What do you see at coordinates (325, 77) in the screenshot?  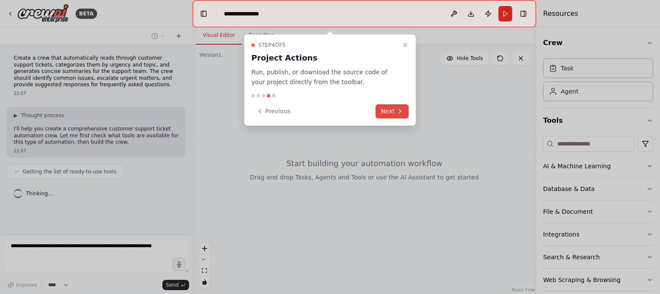 I see `p: Run, publish, or download the source code of your project directly from the toolbar.` at bounding box center [325, 77].